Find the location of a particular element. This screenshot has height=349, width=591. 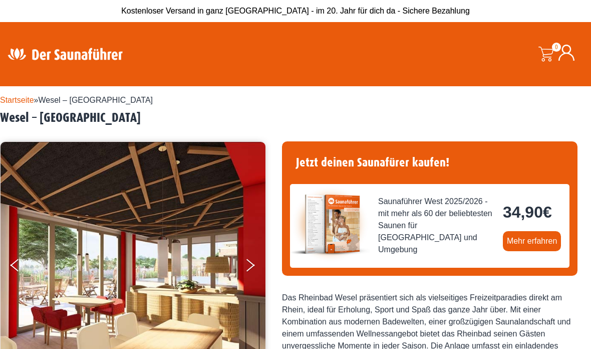

img: der-saunafuehrer-2025-west.jpg is located at coordinates (330, 224).